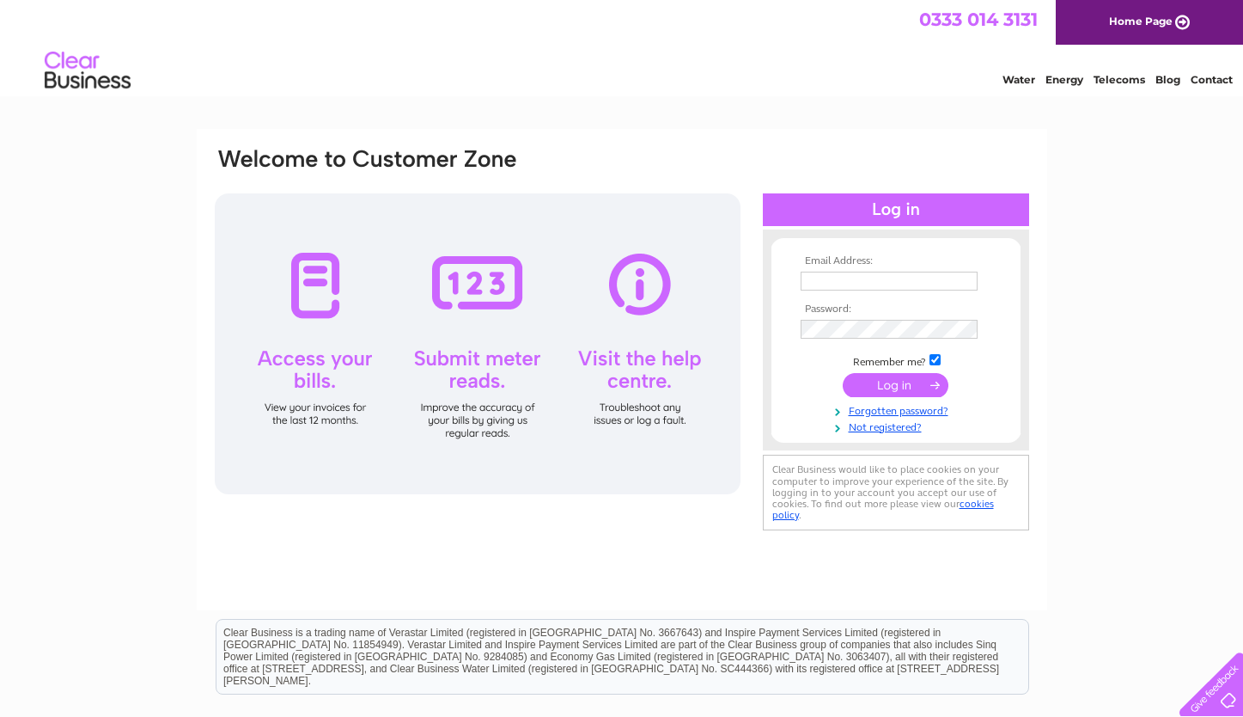 The height and width of the screenshot is (717, 1243). I want to click on div: Clear Business would like to place cookies on your computer to improve your experience of the sit..., so click(896, 491).